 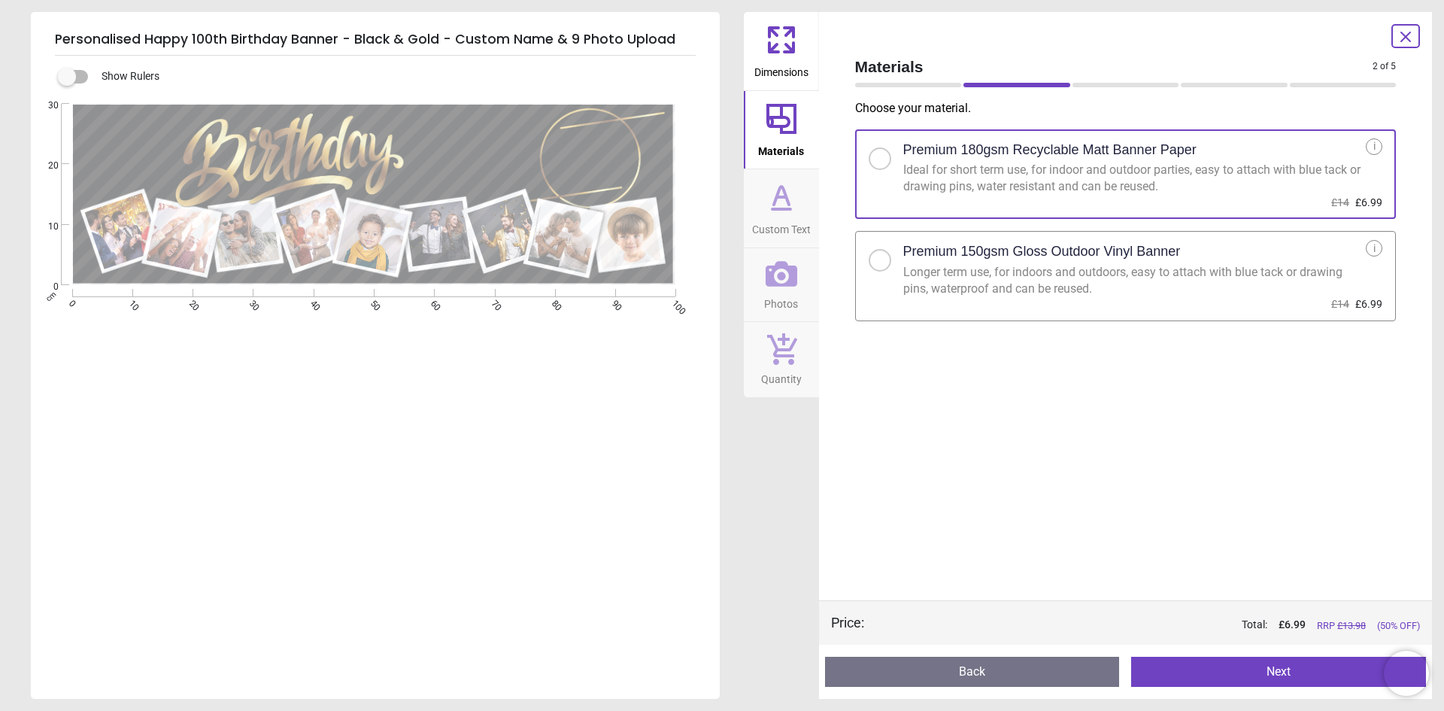 I want to click on span: £ 13.98, so click(x=1352, y=625).